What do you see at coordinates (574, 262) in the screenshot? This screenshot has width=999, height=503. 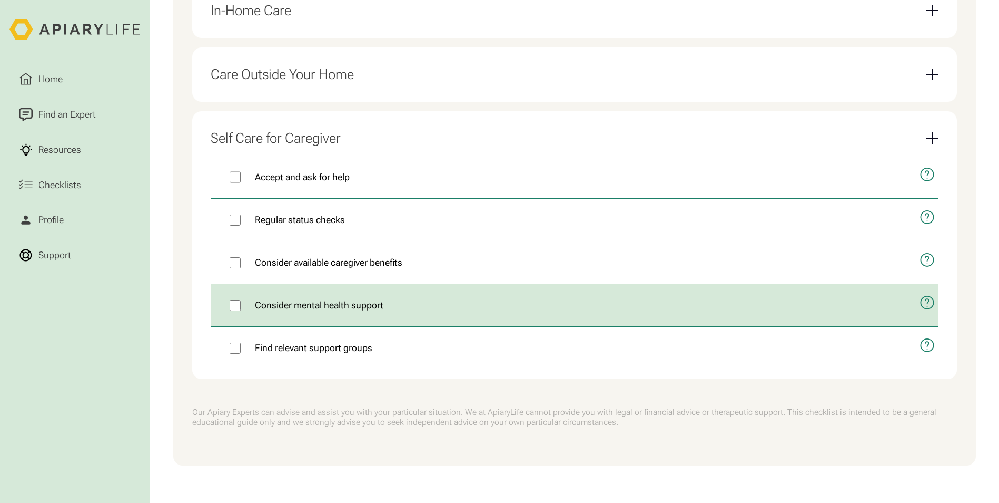 I see `nav: Self Care for Caregiver` at bounding box center [574, 262].